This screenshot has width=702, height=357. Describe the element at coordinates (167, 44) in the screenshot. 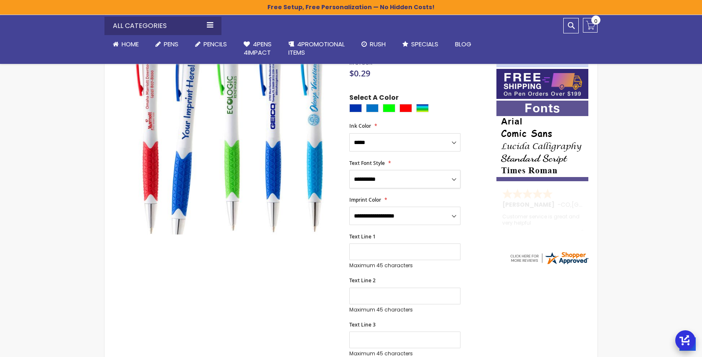

I see `a: Pens` at that location.